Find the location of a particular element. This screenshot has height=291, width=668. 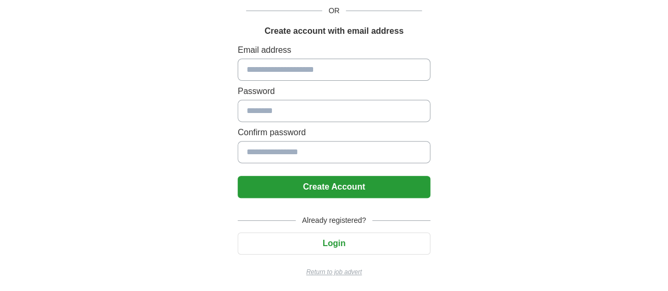

span: Already registered? is located at coordinates (334, 220).